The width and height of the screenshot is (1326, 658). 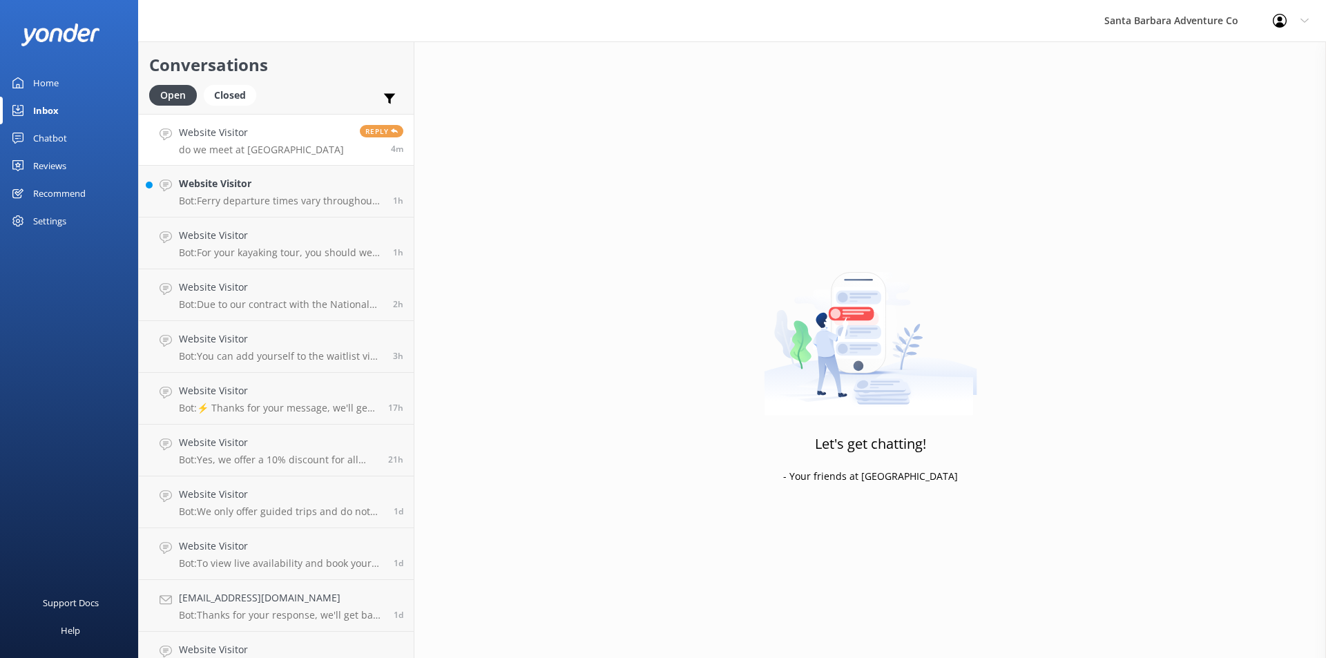 I want to click on div: Help, so click(x=70, y=631).